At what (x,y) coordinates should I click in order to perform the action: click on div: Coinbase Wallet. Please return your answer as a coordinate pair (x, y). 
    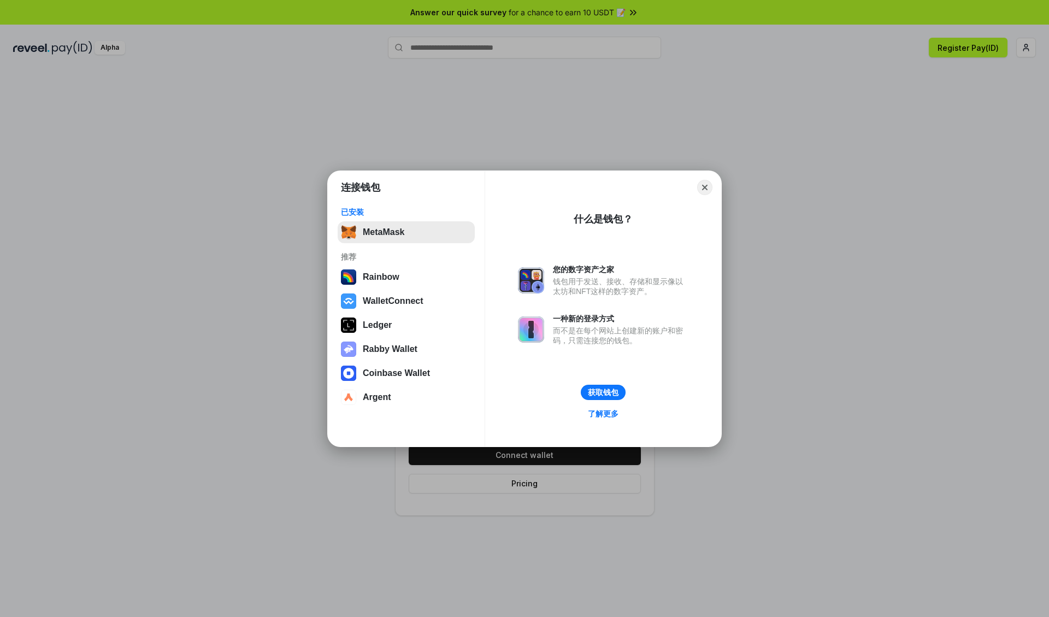
    Looking at the image, I should click on (396, 373).